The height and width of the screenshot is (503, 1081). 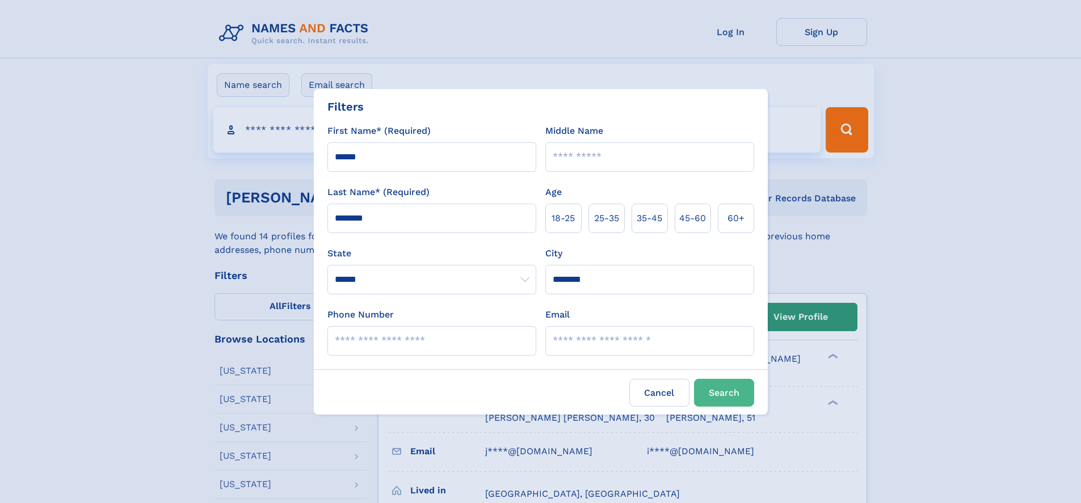 I want to click on span: 60+, so click(x=736, y=218).